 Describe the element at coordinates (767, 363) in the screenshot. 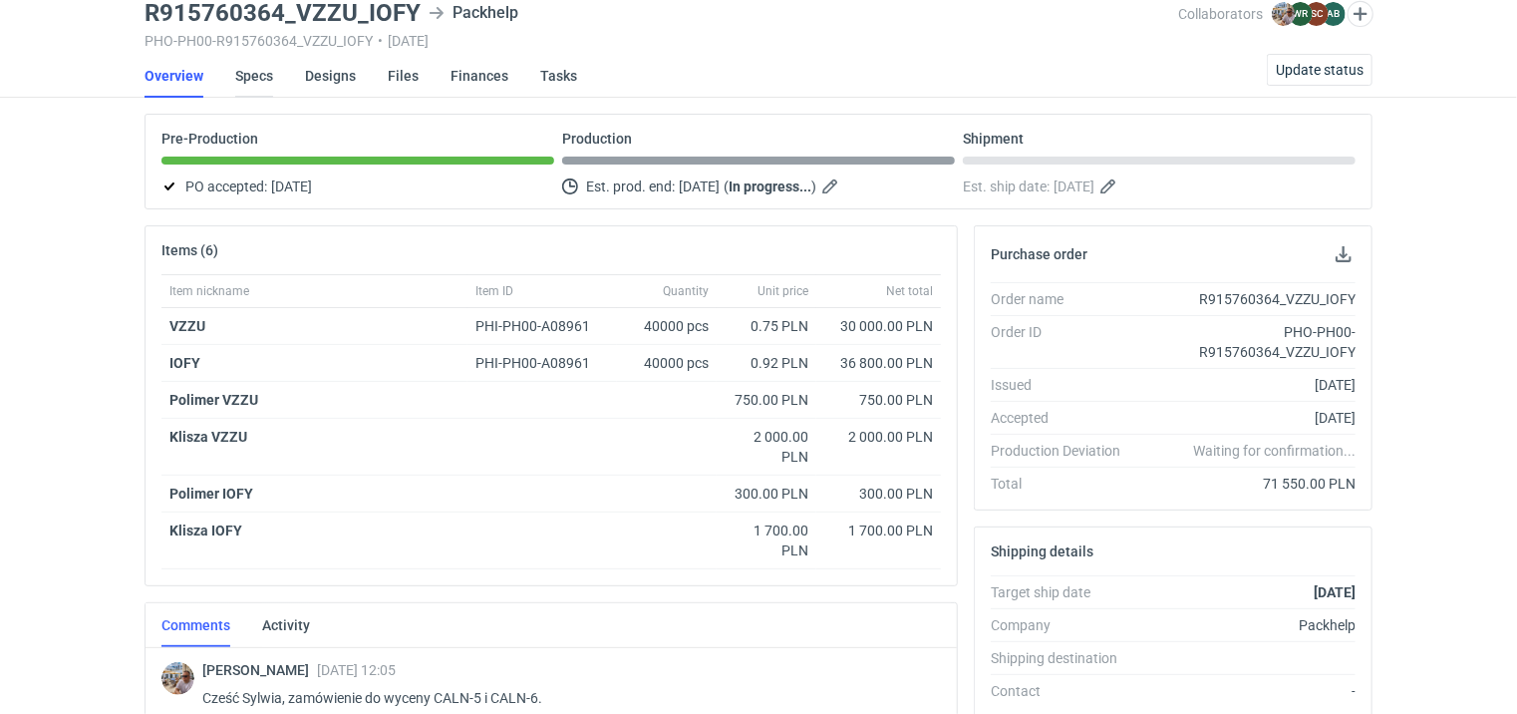

I see `div: 0.92 PLN` at that location.